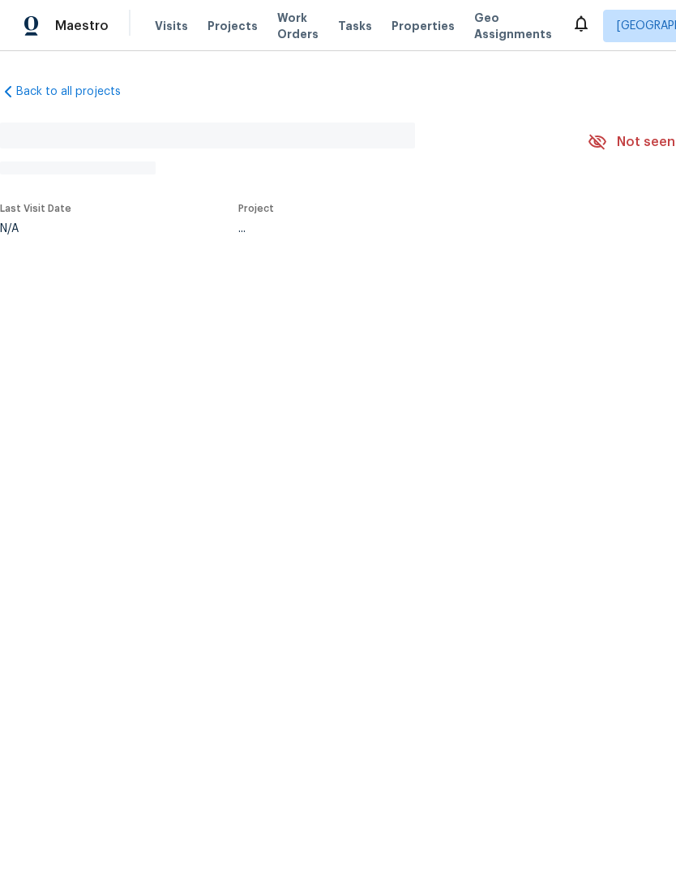 The height and width of the screenshot is (882, 676). What do you see at coordinates (298, 26) in the screenshot?
I see `span: Work Orders` at bounding box center [298, 26].